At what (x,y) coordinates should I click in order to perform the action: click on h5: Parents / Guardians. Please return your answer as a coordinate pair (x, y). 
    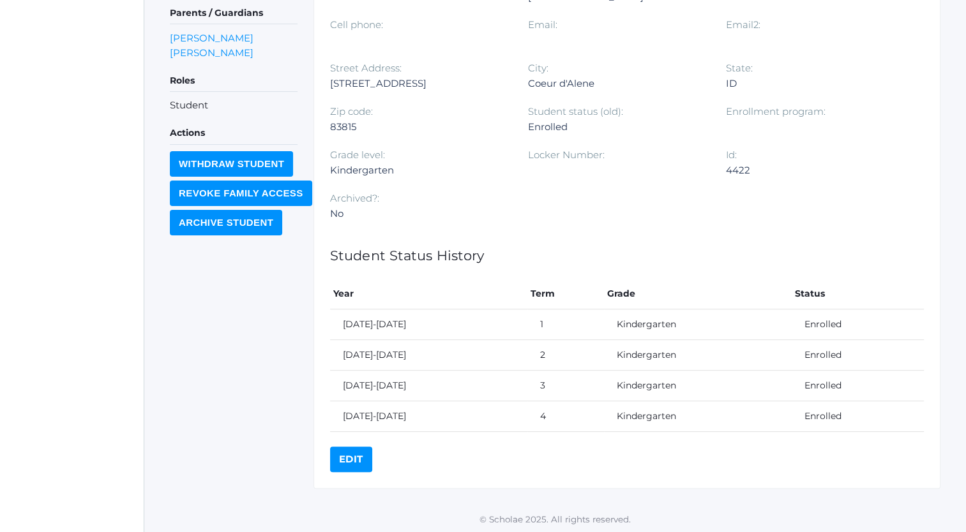
    Looking at the image, I should click on (234, 13).